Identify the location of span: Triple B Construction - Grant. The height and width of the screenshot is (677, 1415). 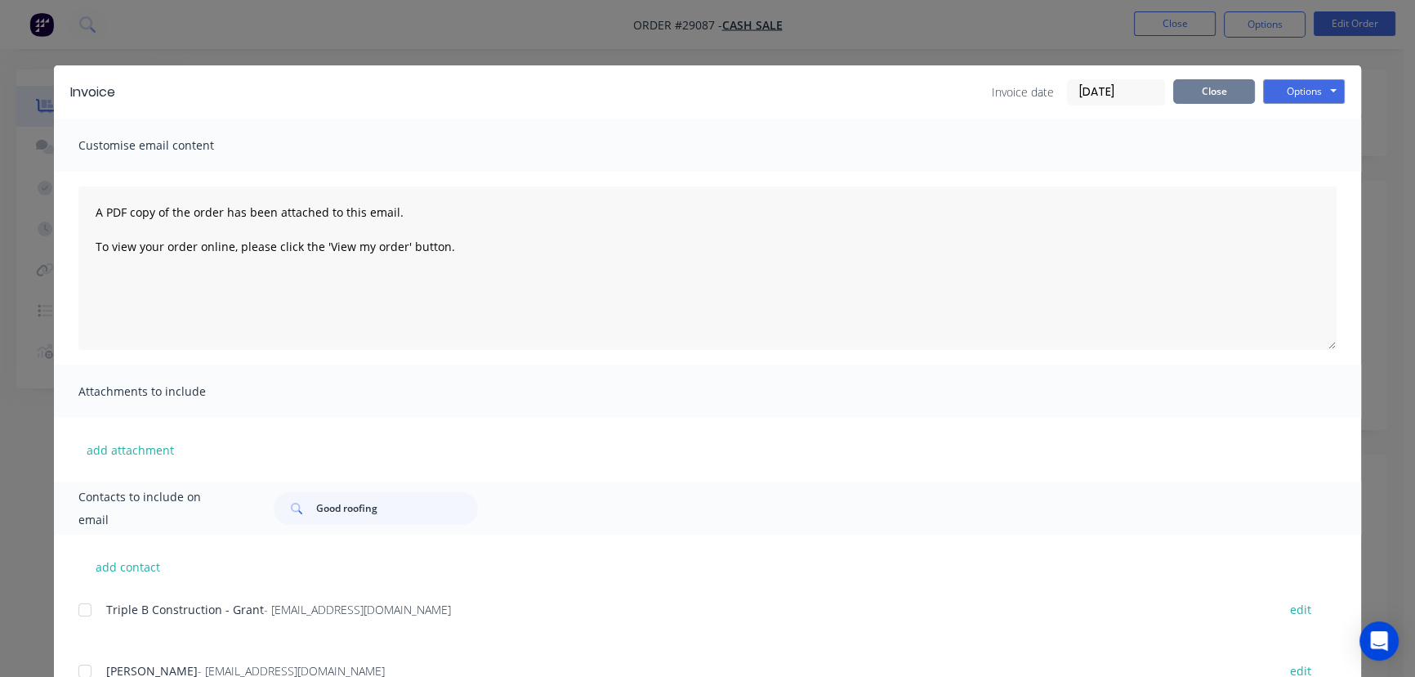
(185, 609).